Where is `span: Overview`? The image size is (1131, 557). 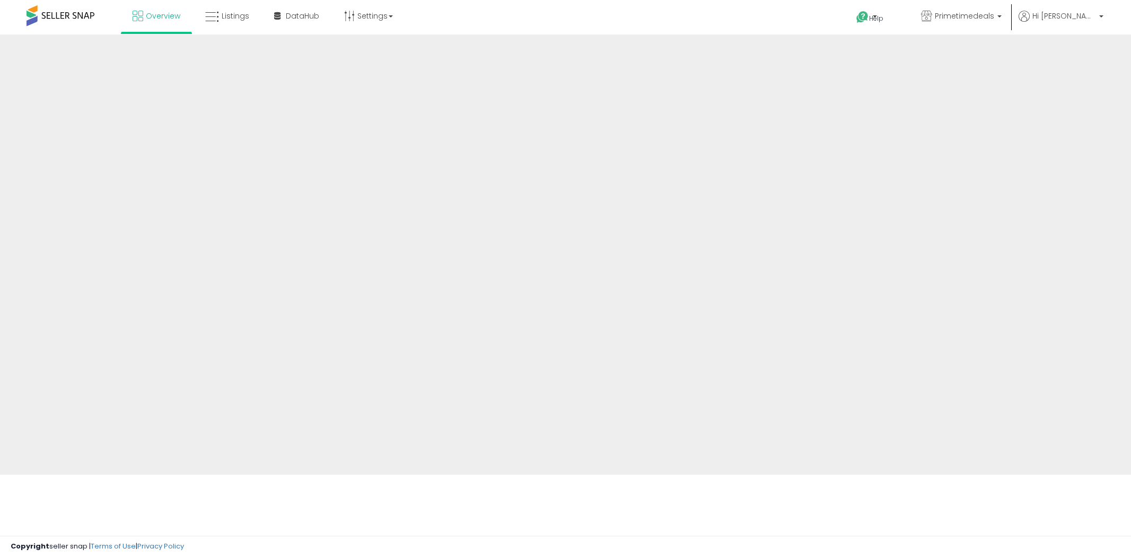 span: Overview is located at coordinates (163, 16).